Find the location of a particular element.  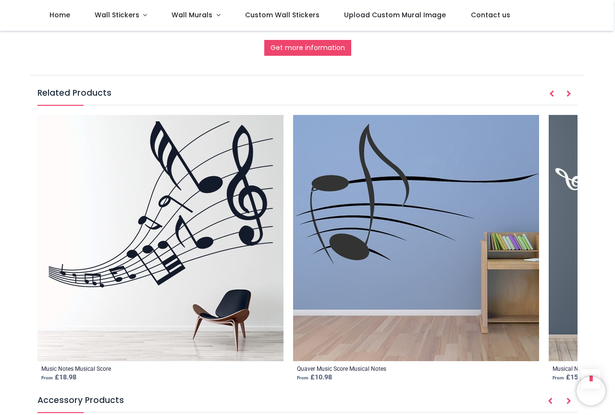

a: Quaver Music Score Musical Notes is located at coordinates (342, 369).